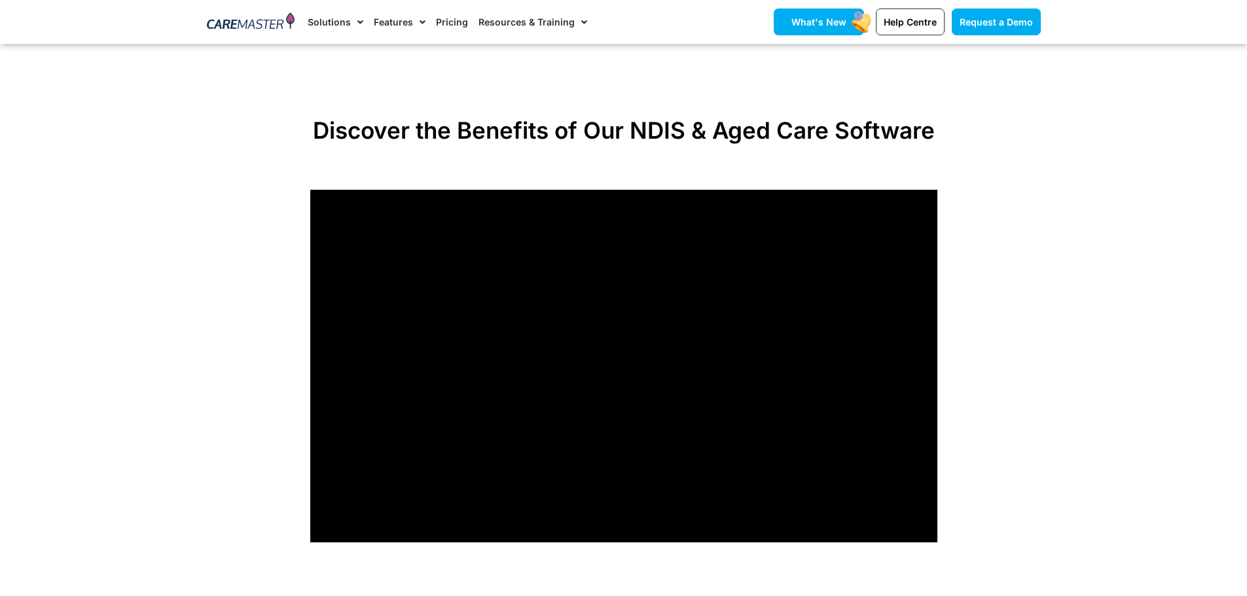 The image size is (1247, 596). Describe the element at coordinates (819, 22) in the screenshot. I see `span: What's New` at that location.